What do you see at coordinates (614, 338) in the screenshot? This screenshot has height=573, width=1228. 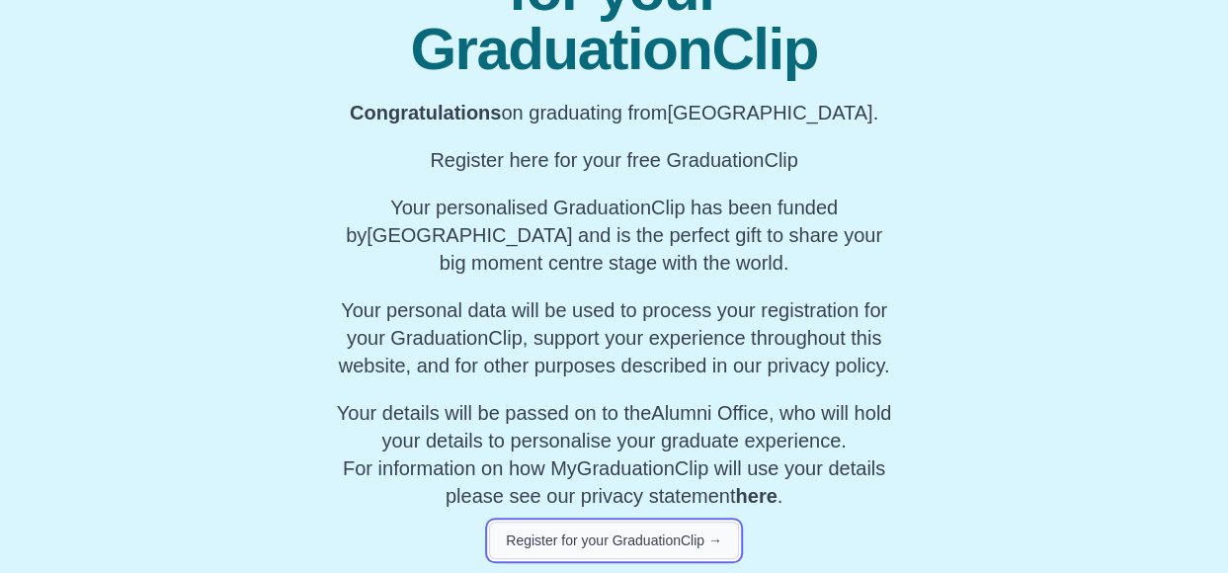 I see `p: Your personal data will be used to process your registration for your GraduationClip, support you...` at bounding box center [614, 338].